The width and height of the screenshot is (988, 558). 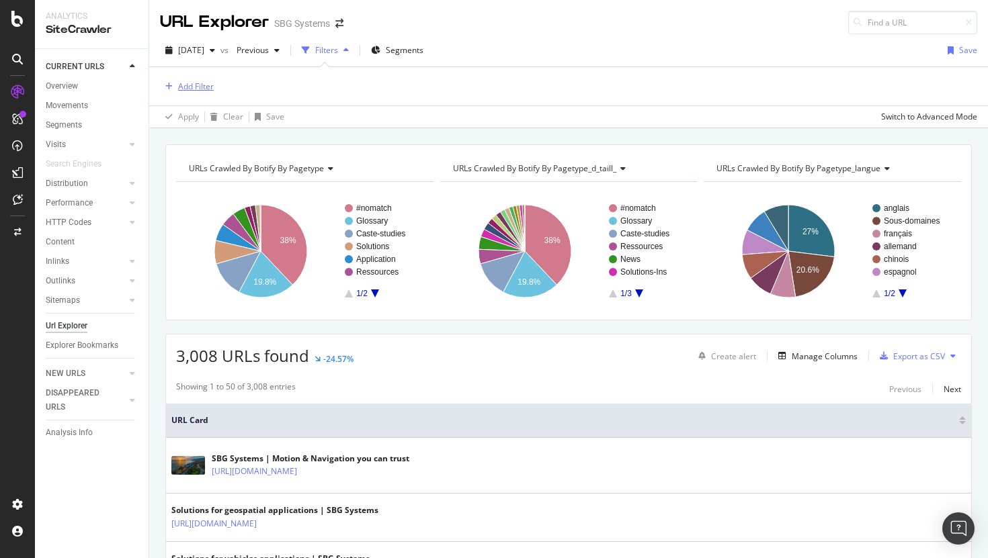 What do you see at coordinates (60, 281) in the screenshot?
I see `div: Outlinks` at bounding box center [60, 281].